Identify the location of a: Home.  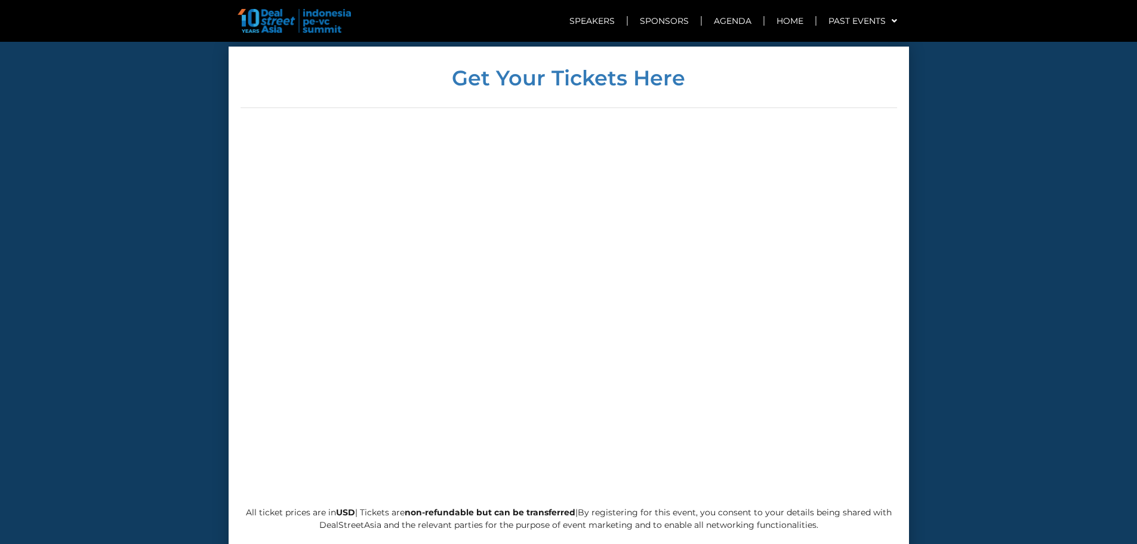
(790, 21).